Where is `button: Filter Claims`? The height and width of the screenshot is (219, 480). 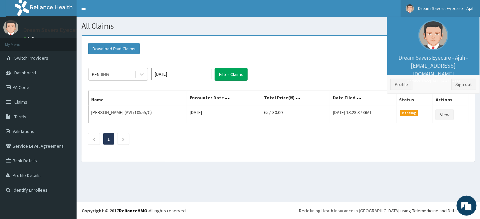
button: Filter Claims is located at coordinates (231, 74).